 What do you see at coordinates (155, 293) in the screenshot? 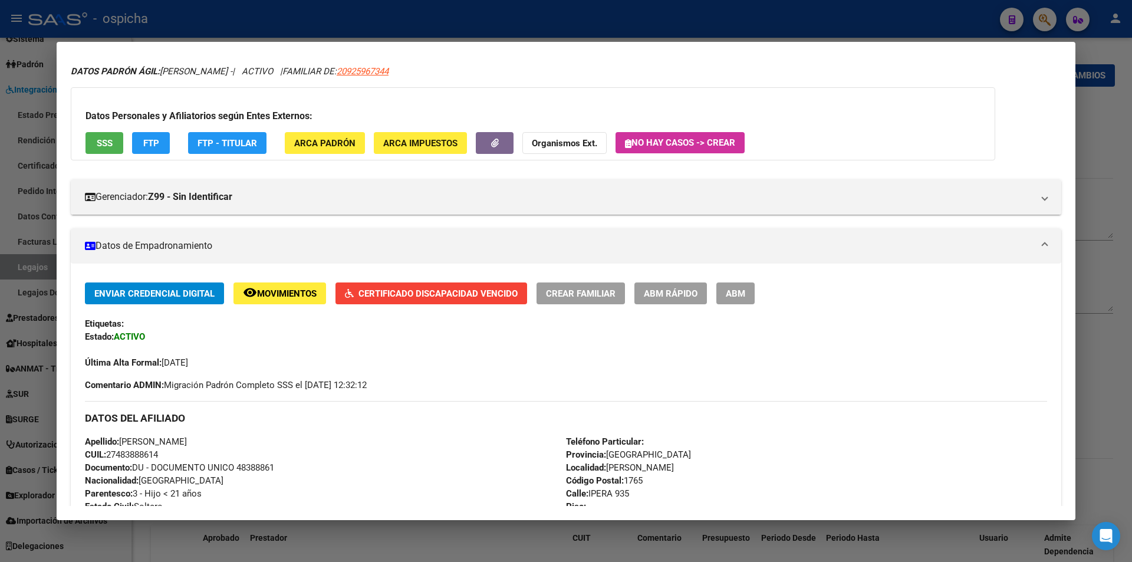
I see `button: Enviar Credencial Digital` at bounding box center [155, 293].